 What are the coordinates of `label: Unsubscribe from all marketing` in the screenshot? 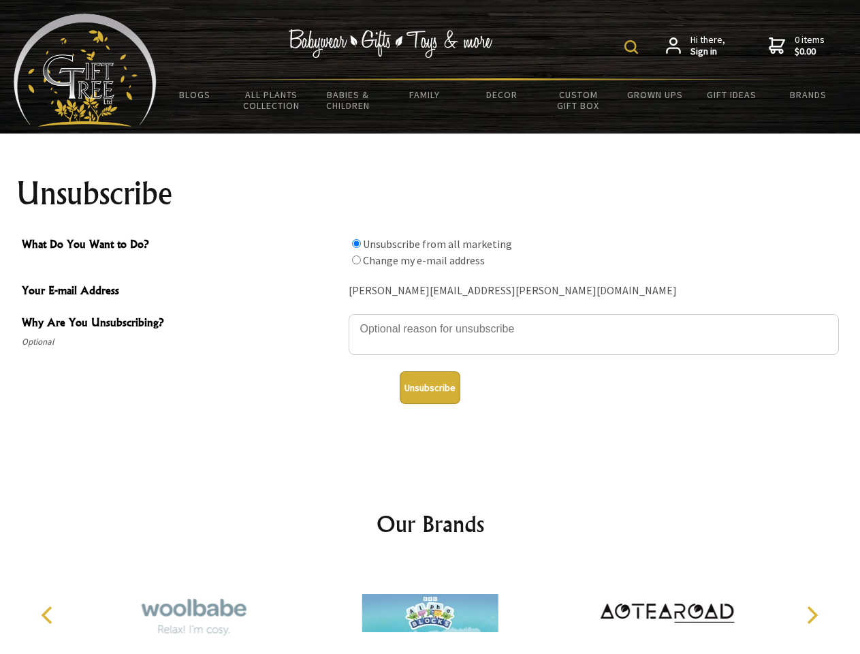 It's located at (437, 244).